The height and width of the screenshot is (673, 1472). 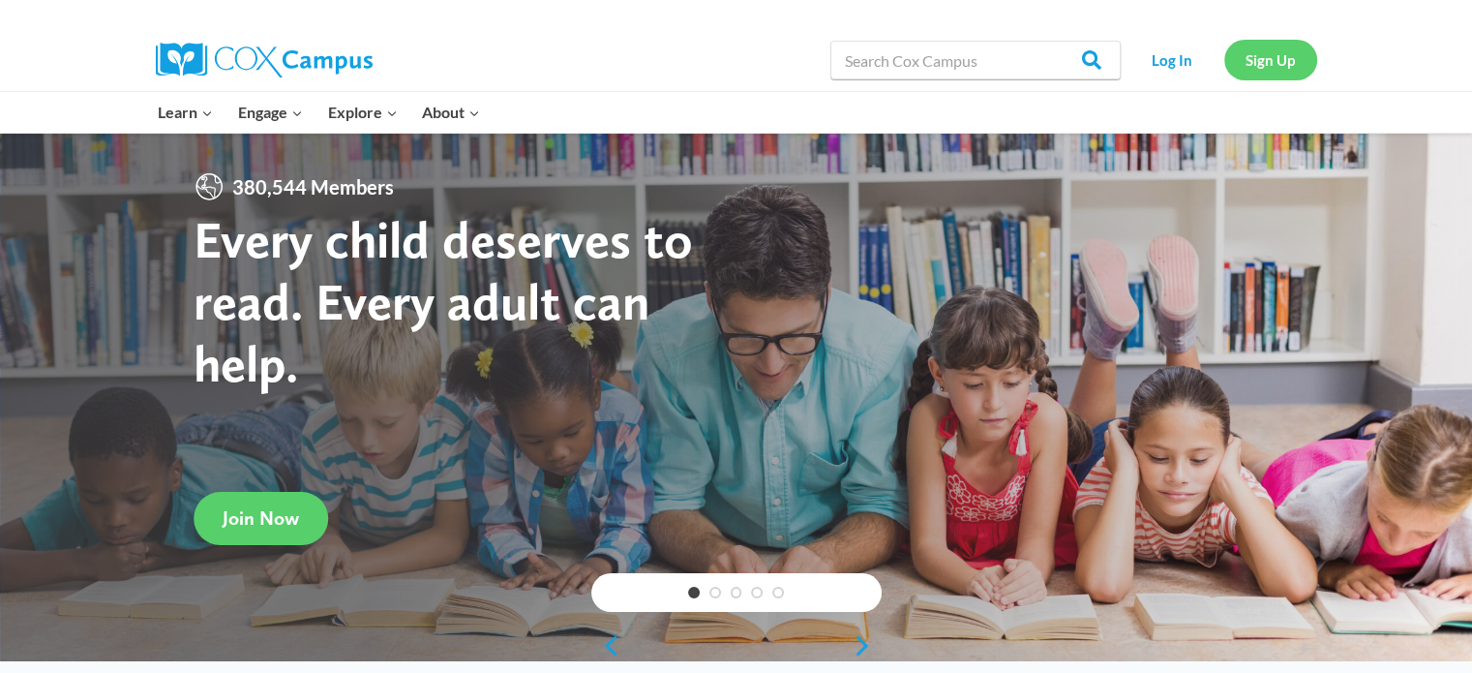 I want to click on nav: Secondary Navigation, so click(x=1223, y=59).